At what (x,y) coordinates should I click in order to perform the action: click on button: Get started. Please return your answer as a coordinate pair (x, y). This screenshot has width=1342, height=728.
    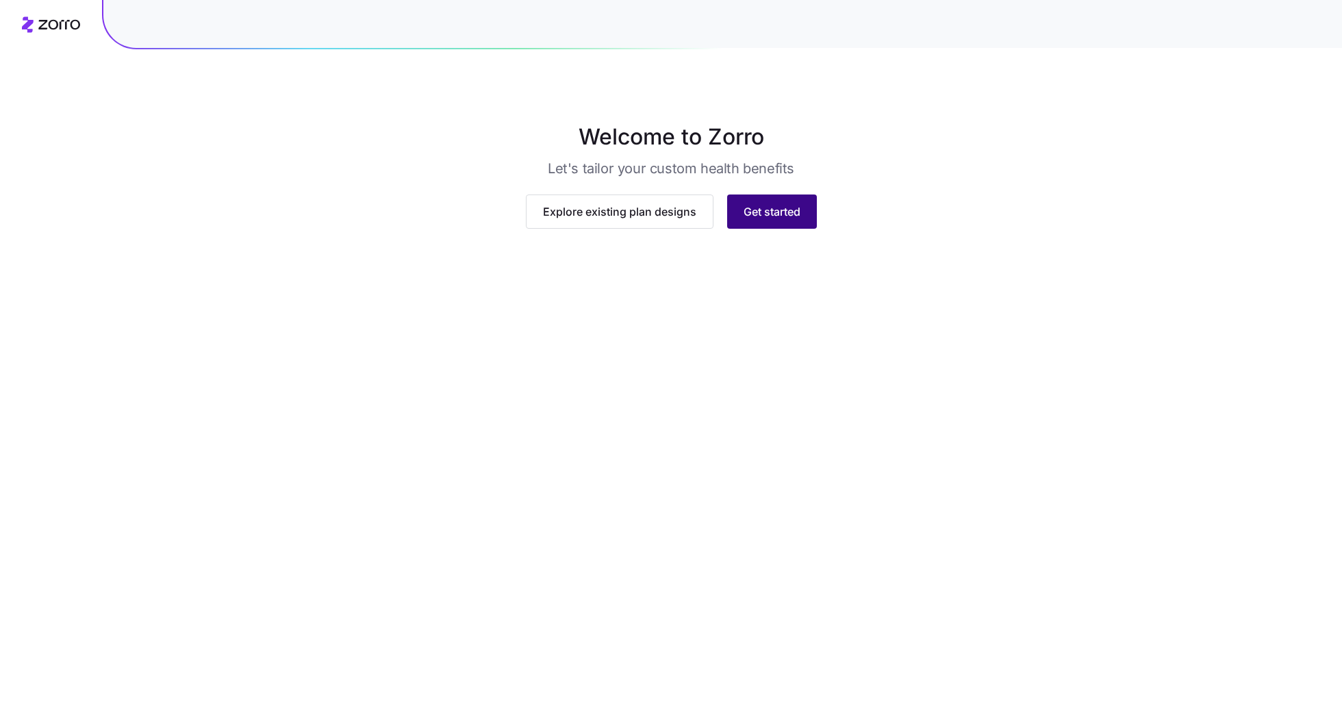
    Looking at the image, I should click on (772, 229).